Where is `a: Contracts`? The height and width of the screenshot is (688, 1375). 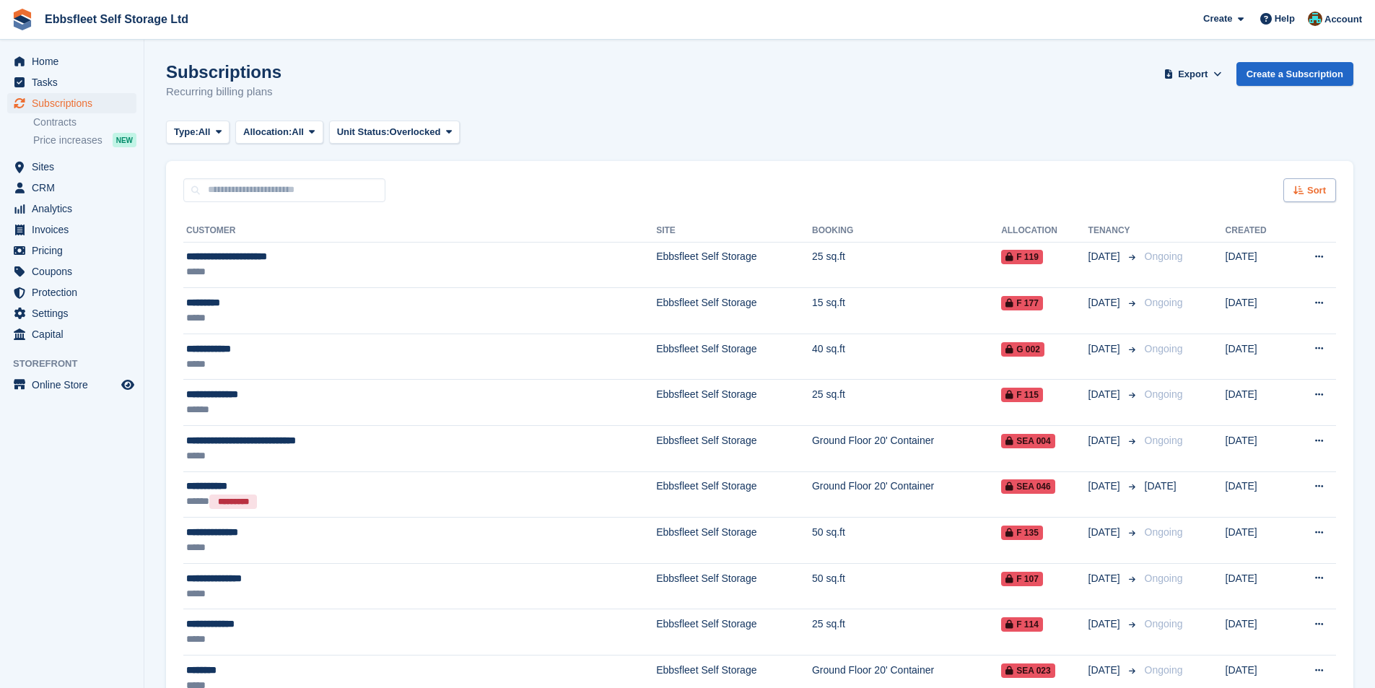 a: Contracts is located at coordinates (84, 122).